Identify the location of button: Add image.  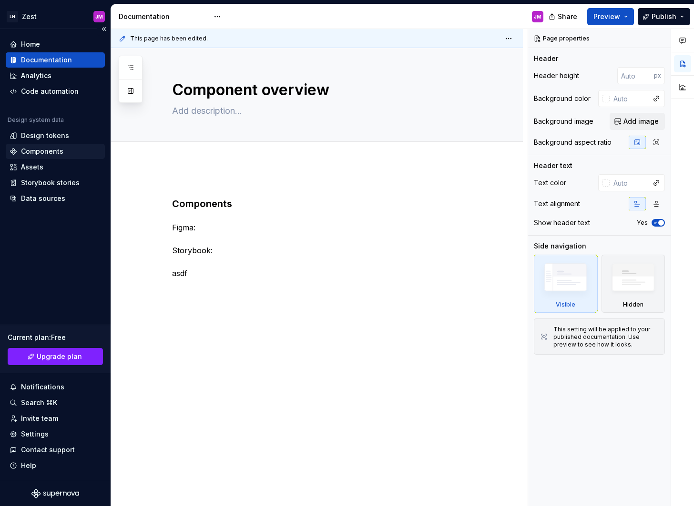
(637, 121).